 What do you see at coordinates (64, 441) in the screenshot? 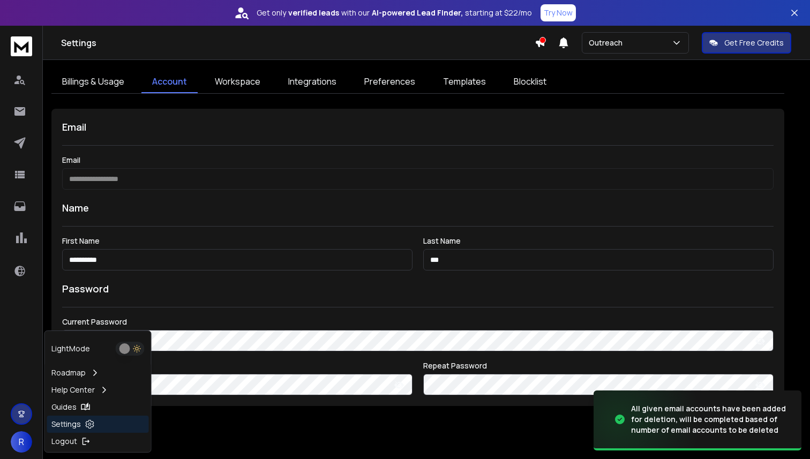
I see `p: Logout` at bounding box center [64, 441].